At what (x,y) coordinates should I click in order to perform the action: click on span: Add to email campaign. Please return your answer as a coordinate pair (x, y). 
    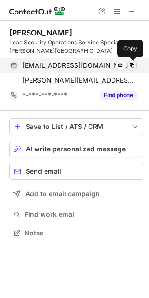
    Looking at the image, I should click on (62, 194).